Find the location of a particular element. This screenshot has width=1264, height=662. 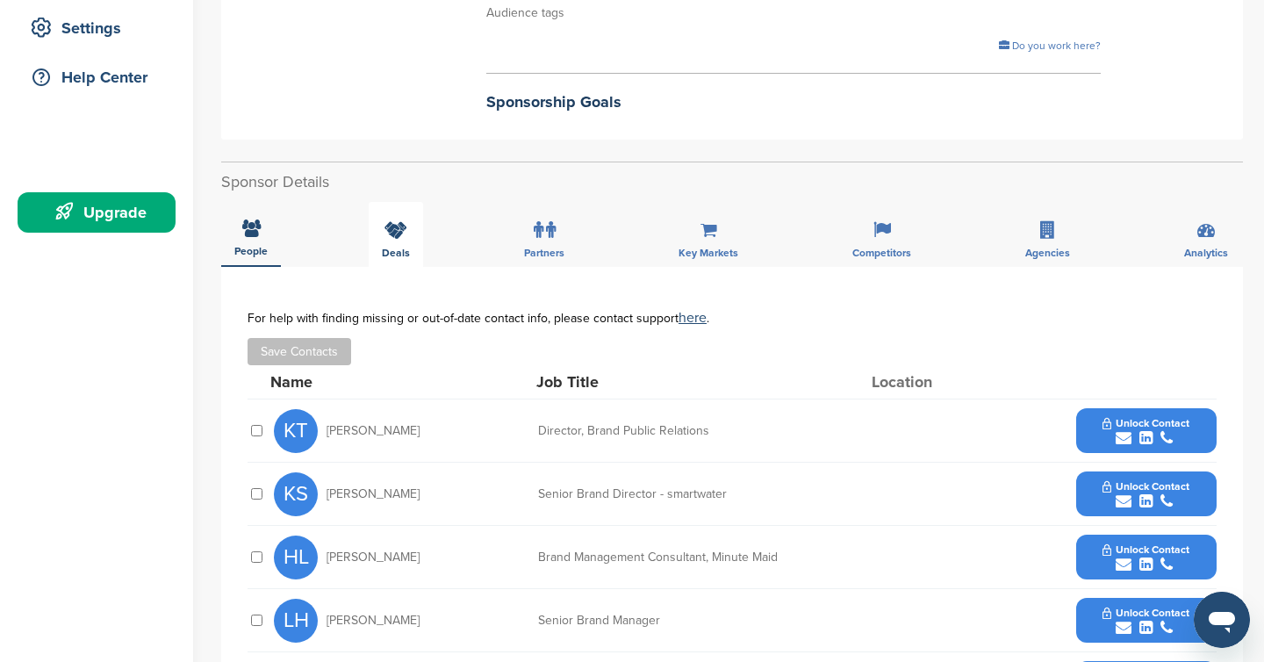

span: Key Markets is located at coordinates (708, 253).